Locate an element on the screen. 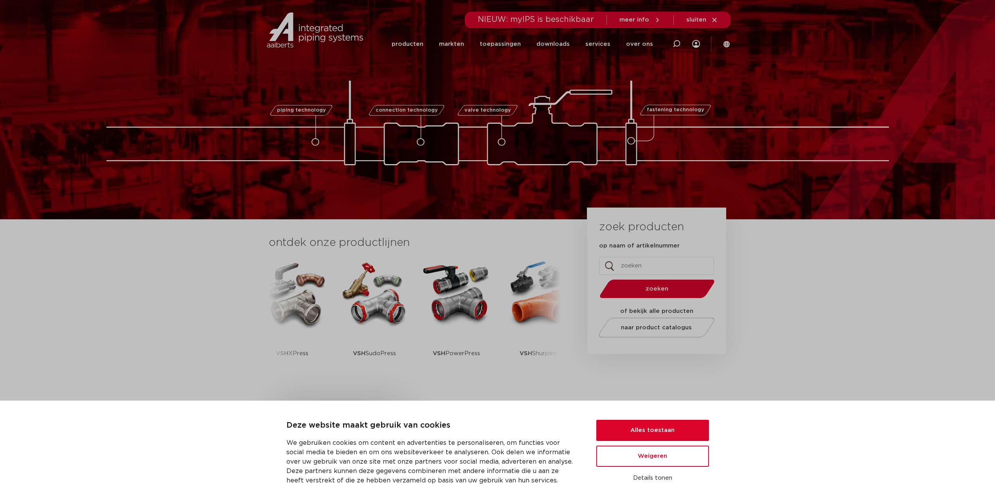 The image size is (995, 504). span: piping technology is located at coordinates (301, 110).